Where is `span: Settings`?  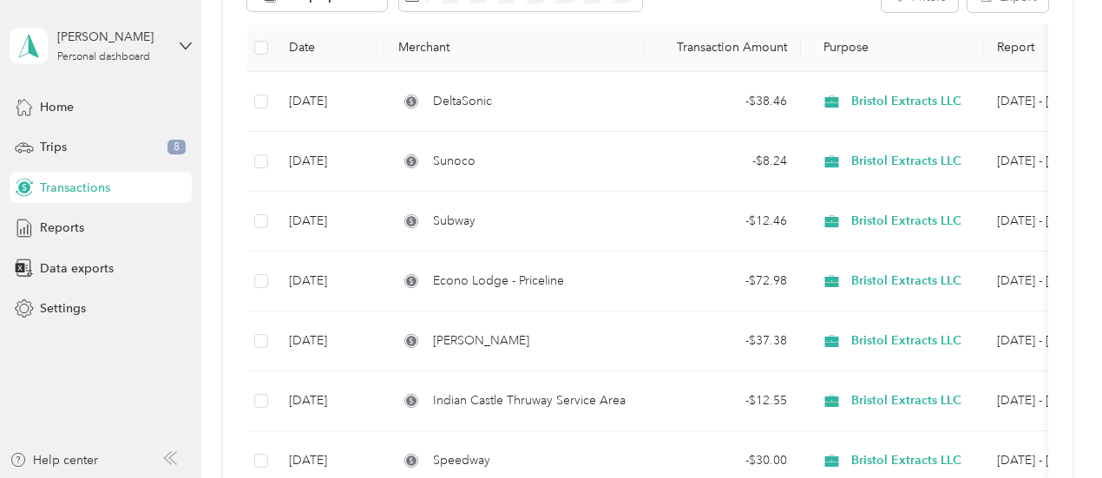
span: Settings is located at coordinates (62, 308).